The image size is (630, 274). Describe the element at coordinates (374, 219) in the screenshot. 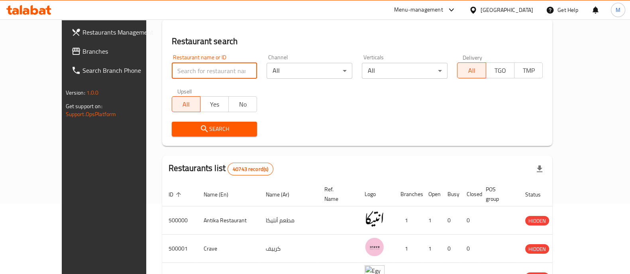

I see `img: Antika Restaurant` at that location.